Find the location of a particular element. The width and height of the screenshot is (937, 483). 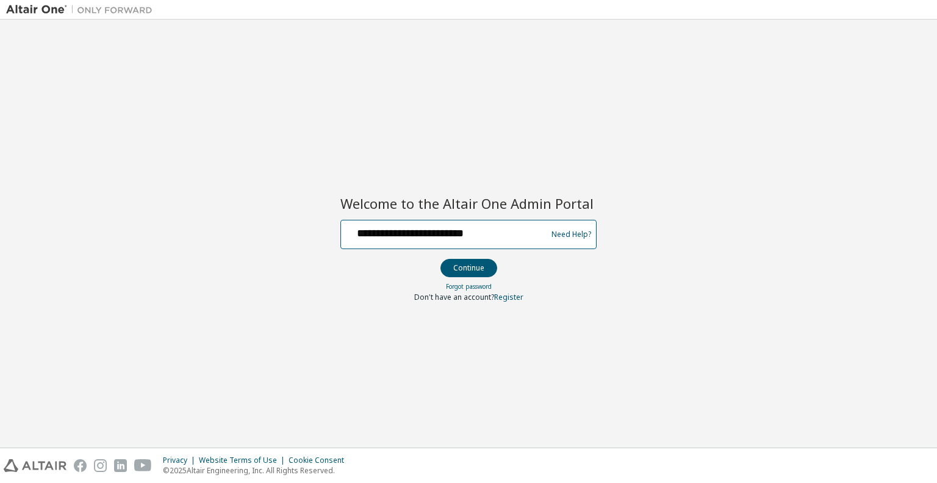

img: Altair One is located at coordinates (82, 10).